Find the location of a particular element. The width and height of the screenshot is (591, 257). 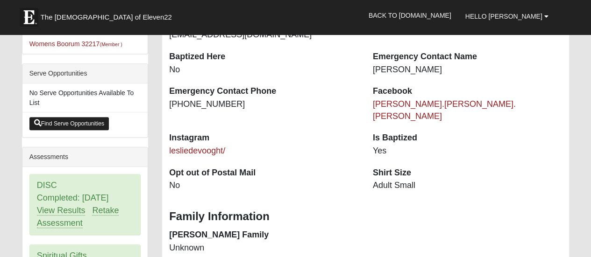

a: lesliedevooght/ is located at coordinates (197, 151).